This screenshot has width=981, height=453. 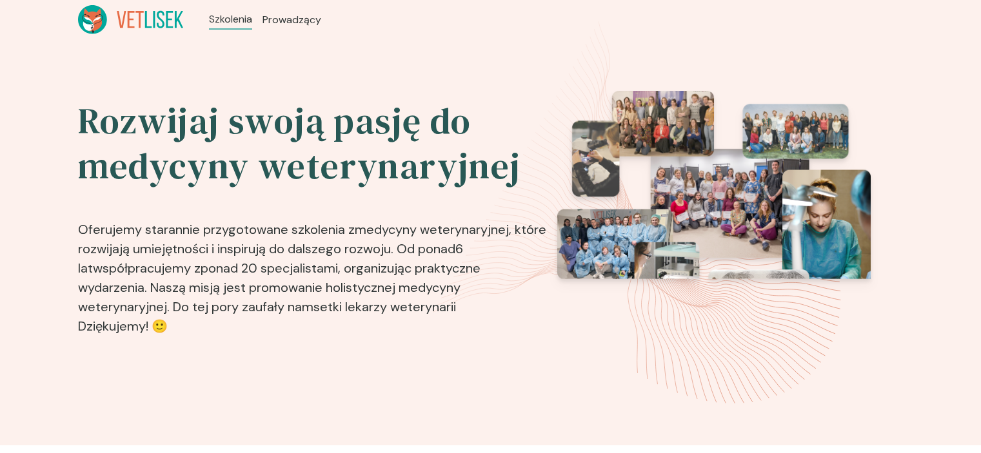 What do you see at coordinates (431, 230) in the screenshot?
I see `b: medycyny weterynaryjnej` at bounding box center [431, 230].